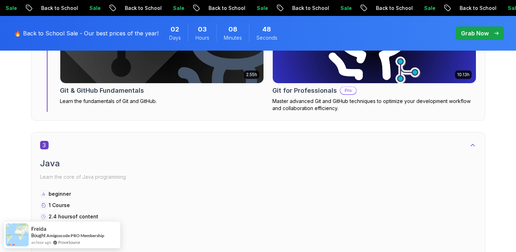  Describe the element at coordinates (175, 38) in the screenshot. I see `span: Days` at that location.